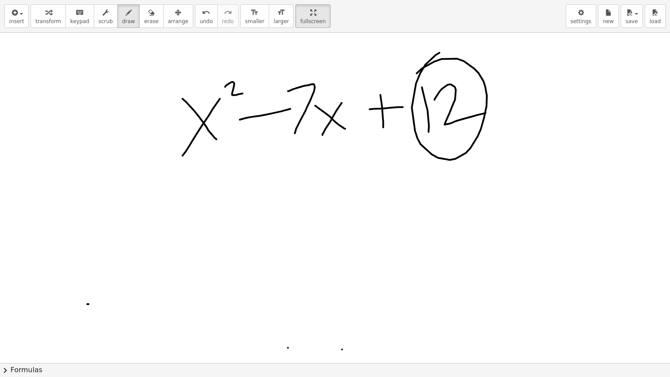 The height and width of the screenshot is (377, 670). Describe the element at coordinates (80, 21) in the screenshot. I see `span: keypad` at that location.